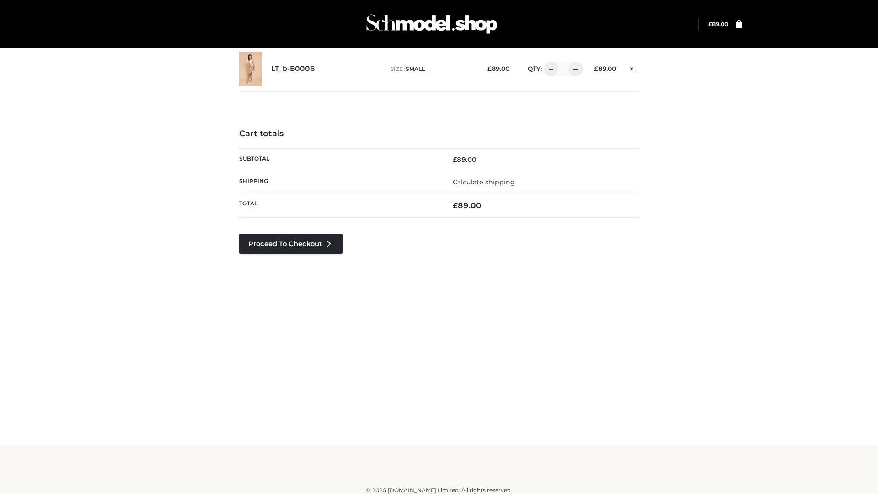 This screenshot has width=878, height=494. What do you see at coordinates (339, 205) in the screenshot?
I see `th: Total` at bounding box center [339, 205].